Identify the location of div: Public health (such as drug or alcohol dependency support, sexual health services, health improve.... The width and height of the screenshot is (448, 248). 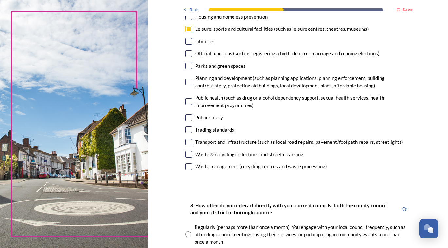
(303, 101).